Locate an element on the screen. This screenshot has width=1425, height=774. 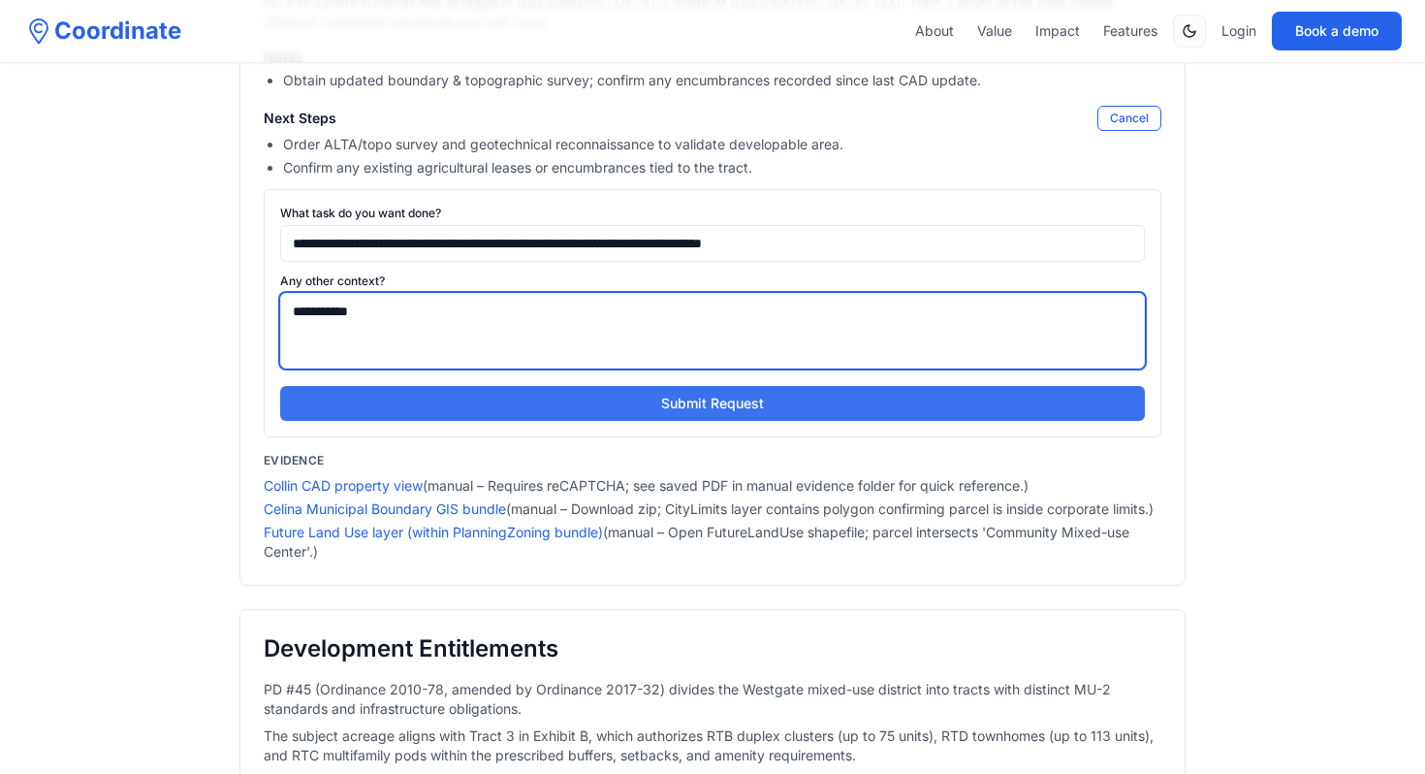
button: Book a demo is located at coordinates (1337, 31).